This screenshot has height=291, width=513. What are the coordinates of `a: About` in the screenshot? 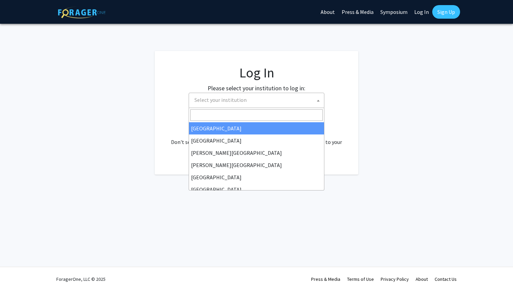 It's located at (421, 279).